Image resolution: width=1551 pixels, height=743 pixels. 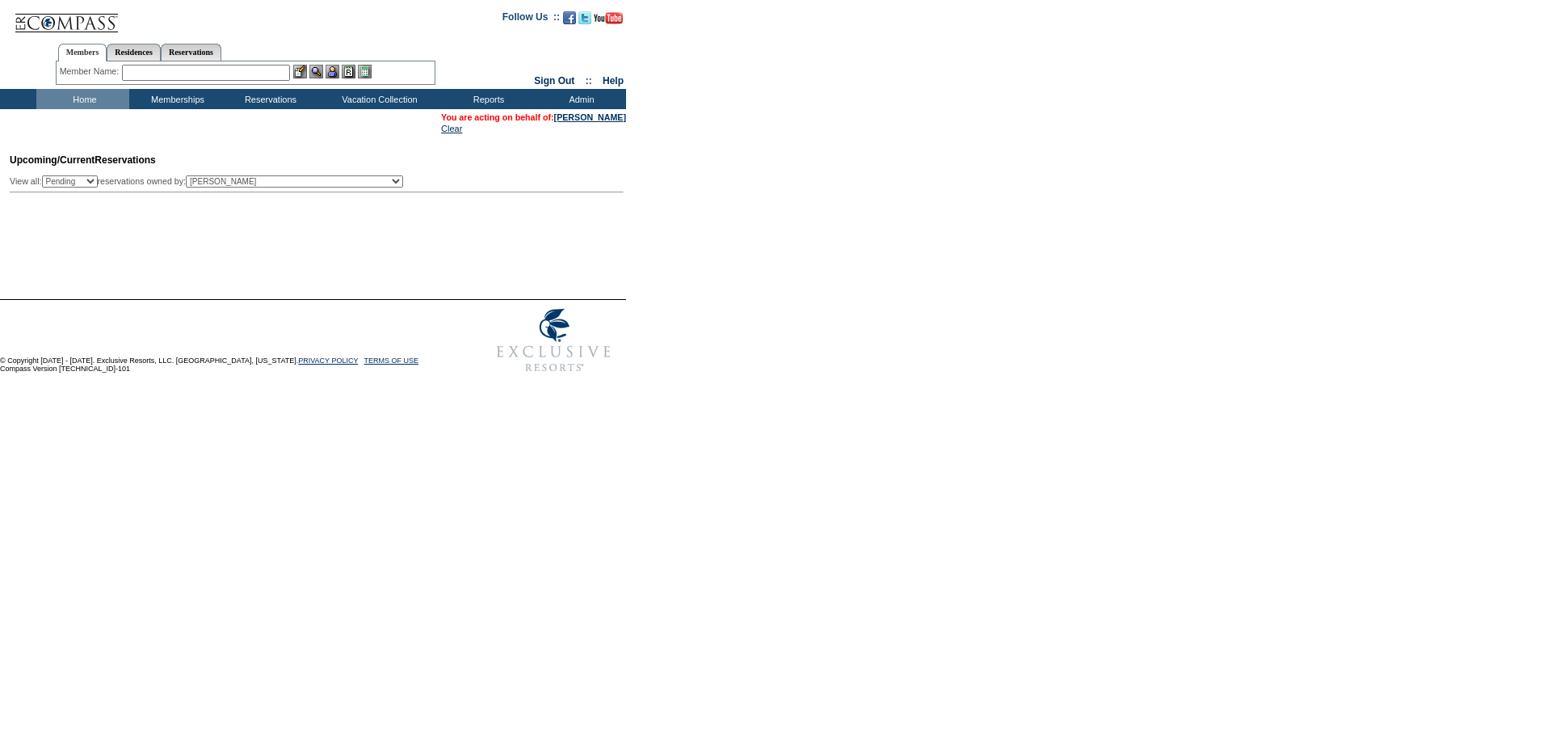 I want to click on a: TERMS OF USE, so click(x=392, y=360).